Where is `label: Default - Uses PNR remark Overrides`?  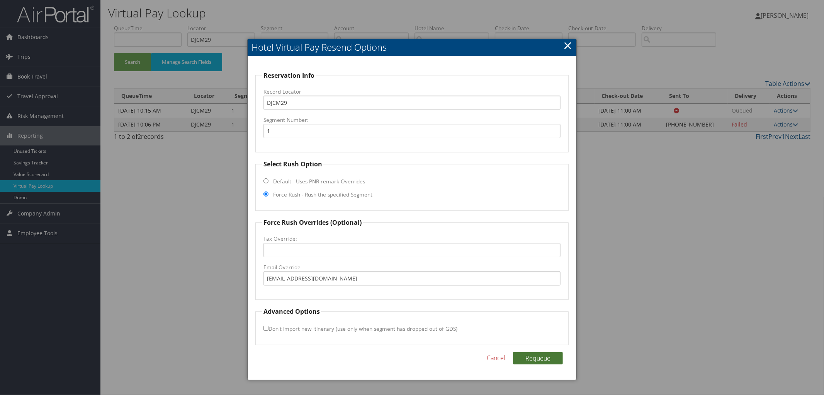
label: Default - Uses PNR remark Overrides is located at coordinates (319, 181).